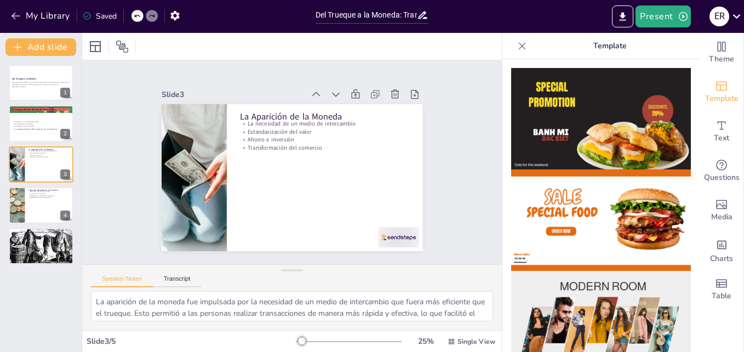 The image size is (744, 352). I want to click on input: Insert title, so click(366, 15).